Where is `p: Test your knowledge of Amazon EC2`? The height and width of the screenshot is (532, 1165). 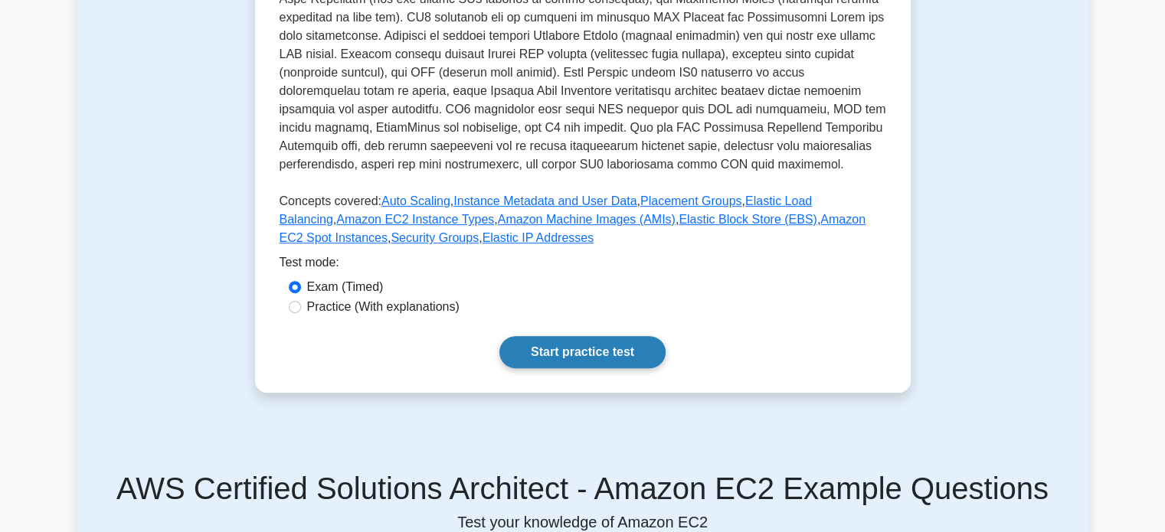 p: Test your knowledge of Amazon EC2 is located at coordinates (583, 522).